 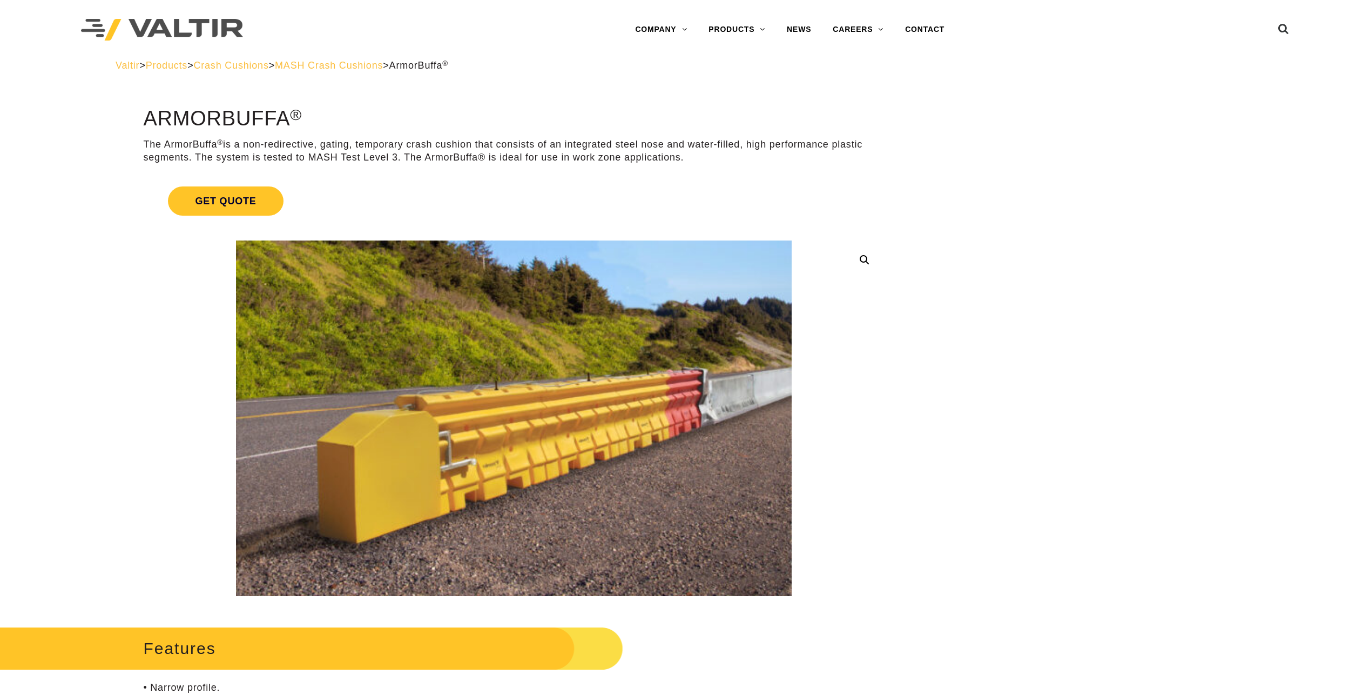 I want to click on a: Get Quote, so click(x=514, y=201).